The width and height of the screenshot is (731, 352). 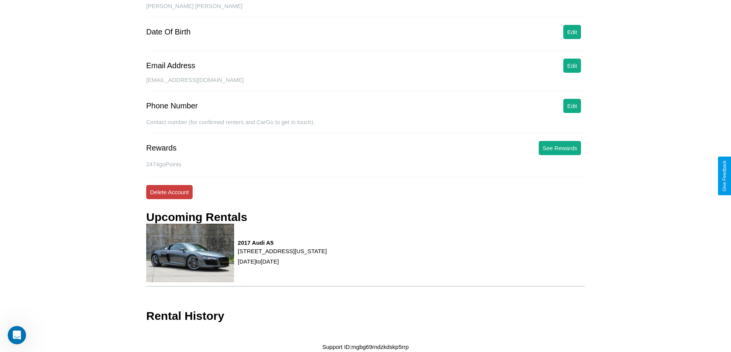 I want to click on h3: Rental History, so click(x=185, y=316).